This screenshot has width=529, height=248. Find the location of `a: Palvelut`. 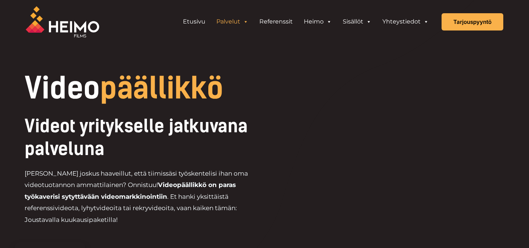

a: Palvelut is located at coordinates (232, 22).